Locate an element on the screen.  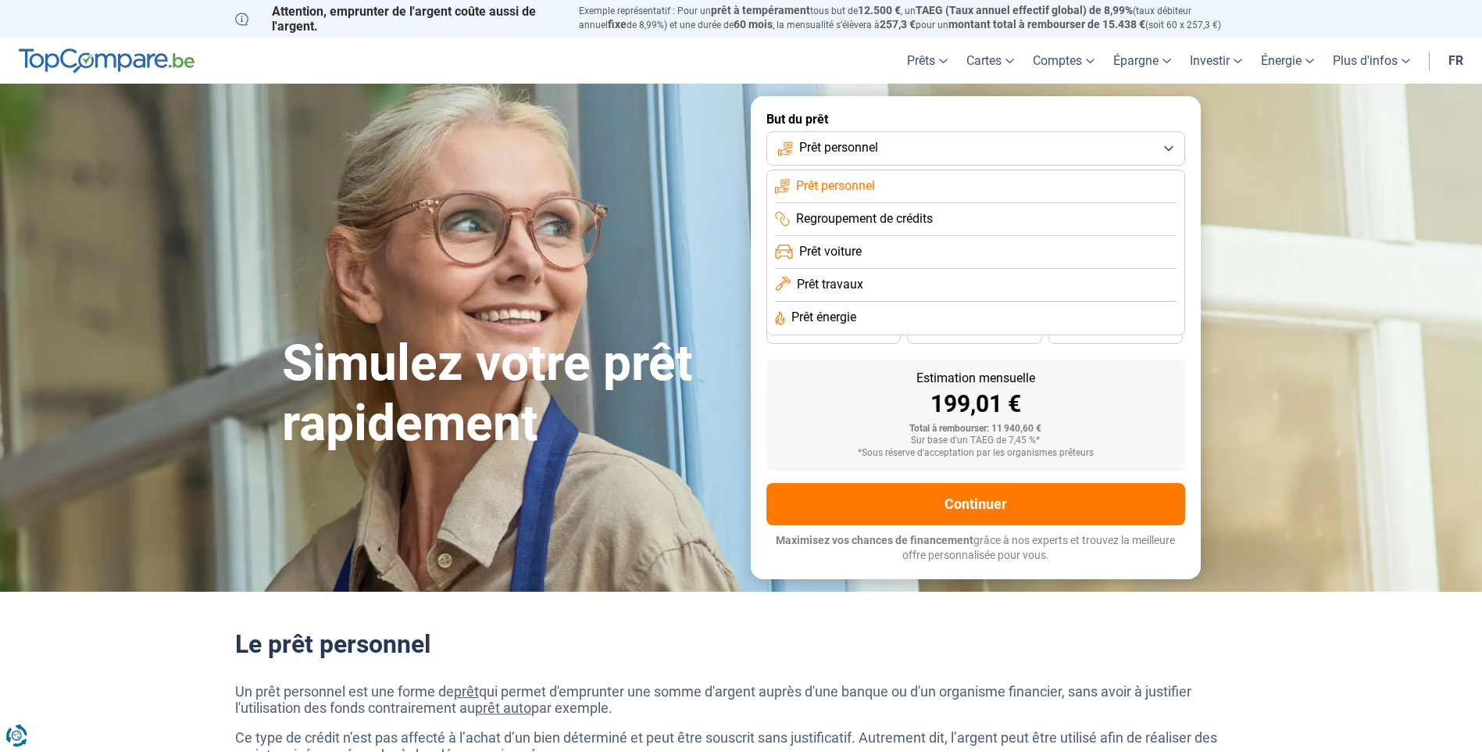
a: Comptes is located at coordinates (1063, 60).